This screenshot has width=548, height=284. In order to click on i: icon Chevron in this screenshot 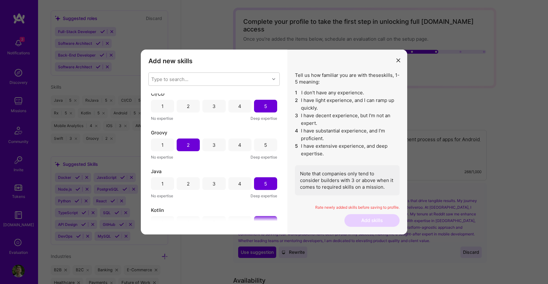, I will do `click(274, 79)`.